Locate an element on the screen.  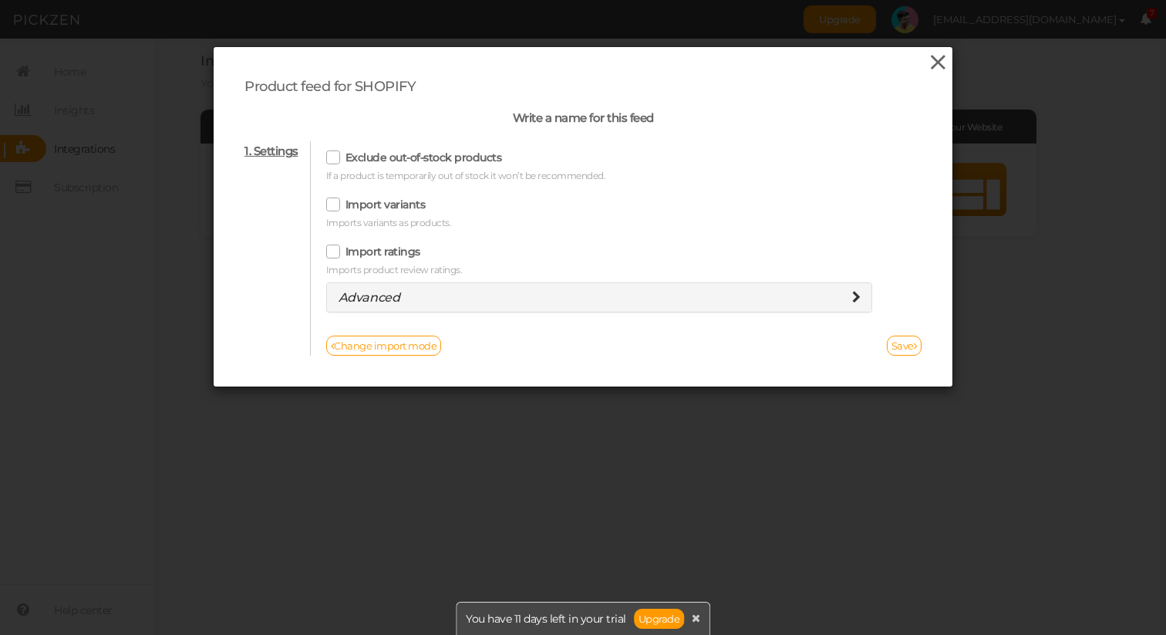
span: You have 11 days left in your trial is located at coordinates (546, 619).